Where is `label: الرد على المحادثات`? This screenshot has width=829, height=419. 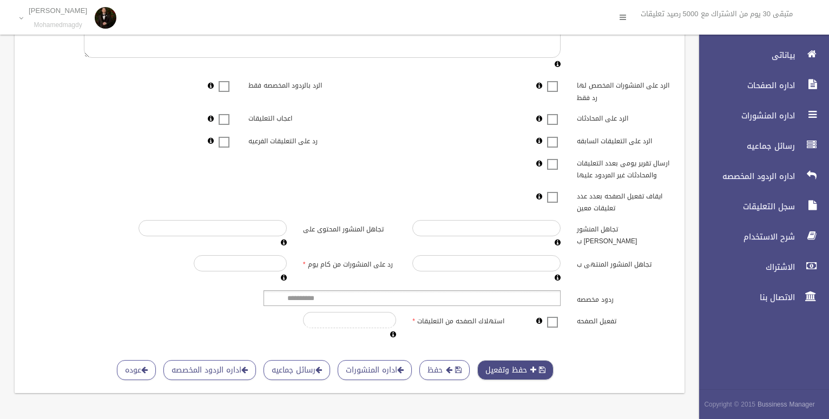 label: الرد على المحادثات is located at coordinates (624, 117).